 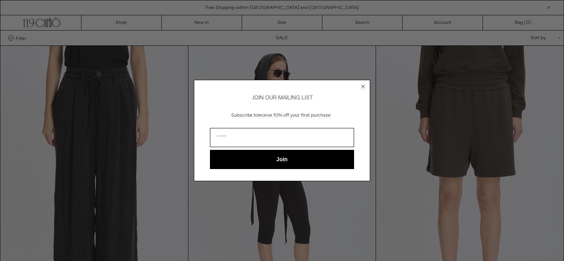 What do you see at coordinates (282, 160) in the screenshot?
I see `button: Join` at bounding box center [282, 160].